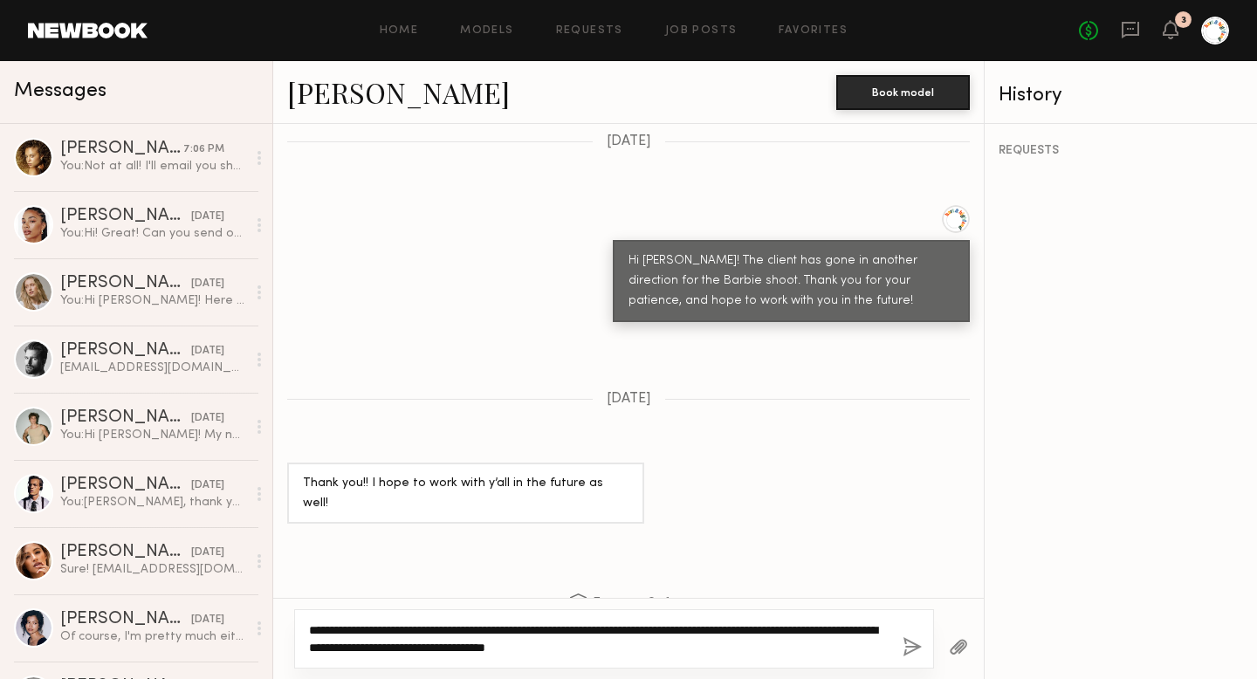 The height and width of the screenshot is (679, 1257). Describe the element at coordinates (903, 93) in the screenshot. I see `button: Book model` at that location.